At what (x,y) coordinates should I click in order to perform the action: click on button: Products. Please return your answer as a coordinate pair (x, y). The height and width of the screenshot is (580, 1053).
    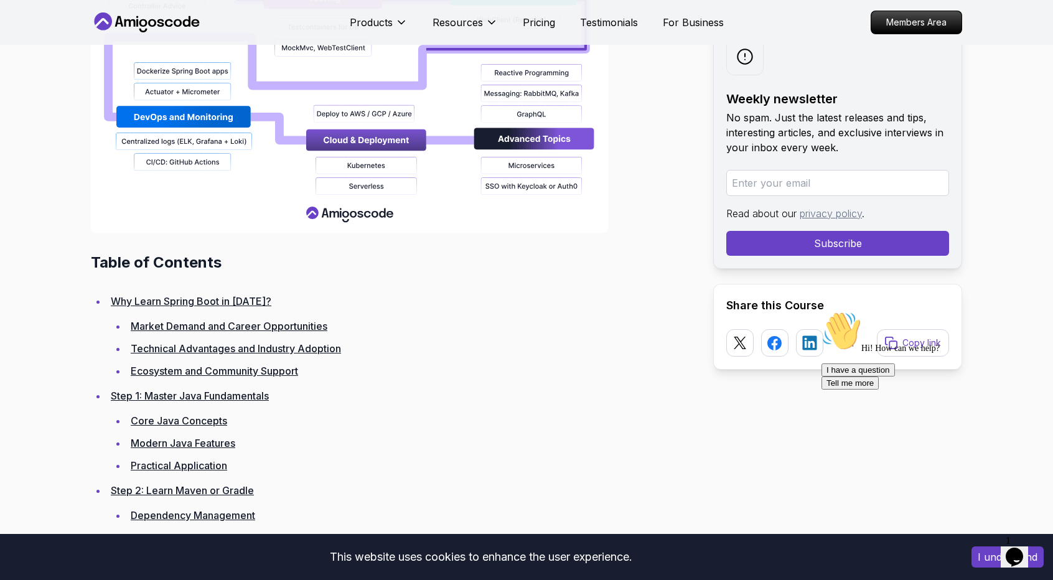
    Looking at the image, I should click on (378, 27).